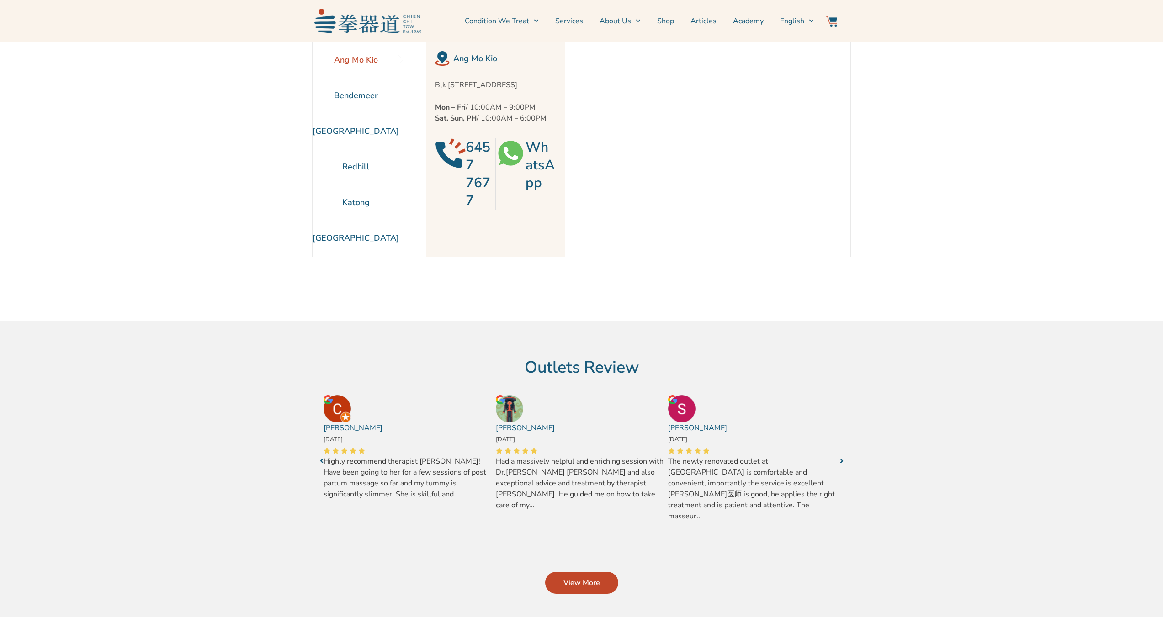 The width and height of the screenshot is (1163, 617). Describe the element at coordinates (665, 21) in the screenshot. I see `a: Shop` at that location.